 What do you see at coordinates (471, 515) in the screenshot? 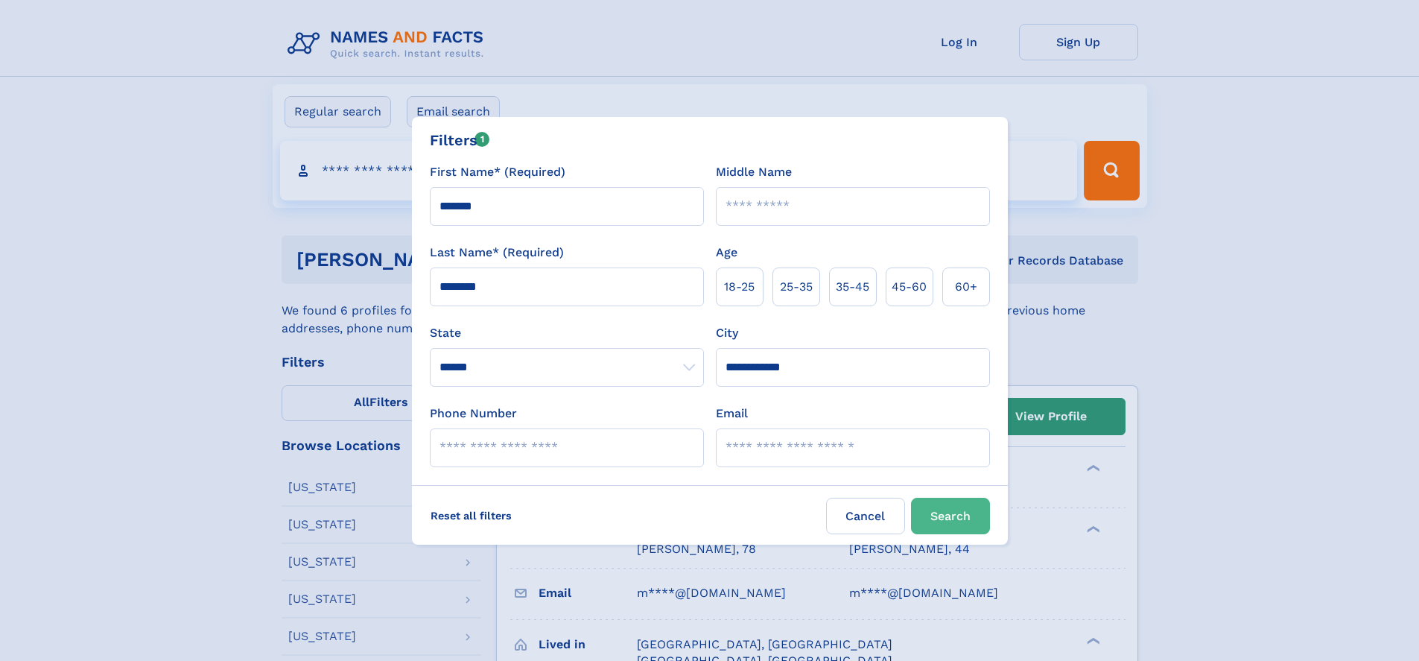
I see `label: Reset all filters` at bounding box center [471, 515].